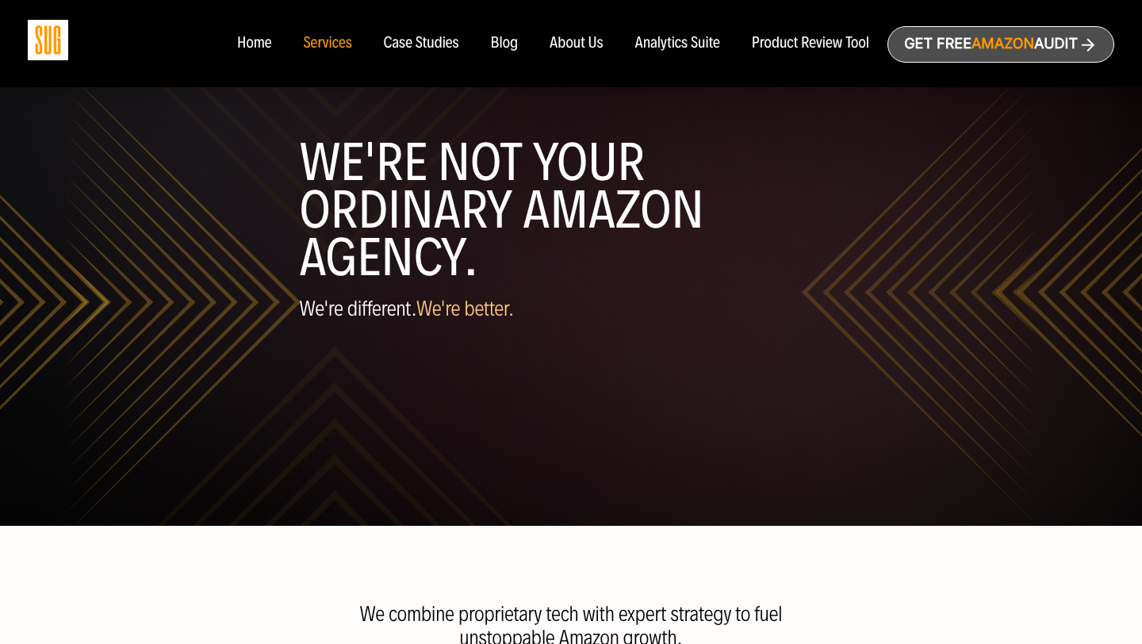  Describe the element at coordinates (810, 44) in the screenshot. I see `a: Product Review Tool` at that location.